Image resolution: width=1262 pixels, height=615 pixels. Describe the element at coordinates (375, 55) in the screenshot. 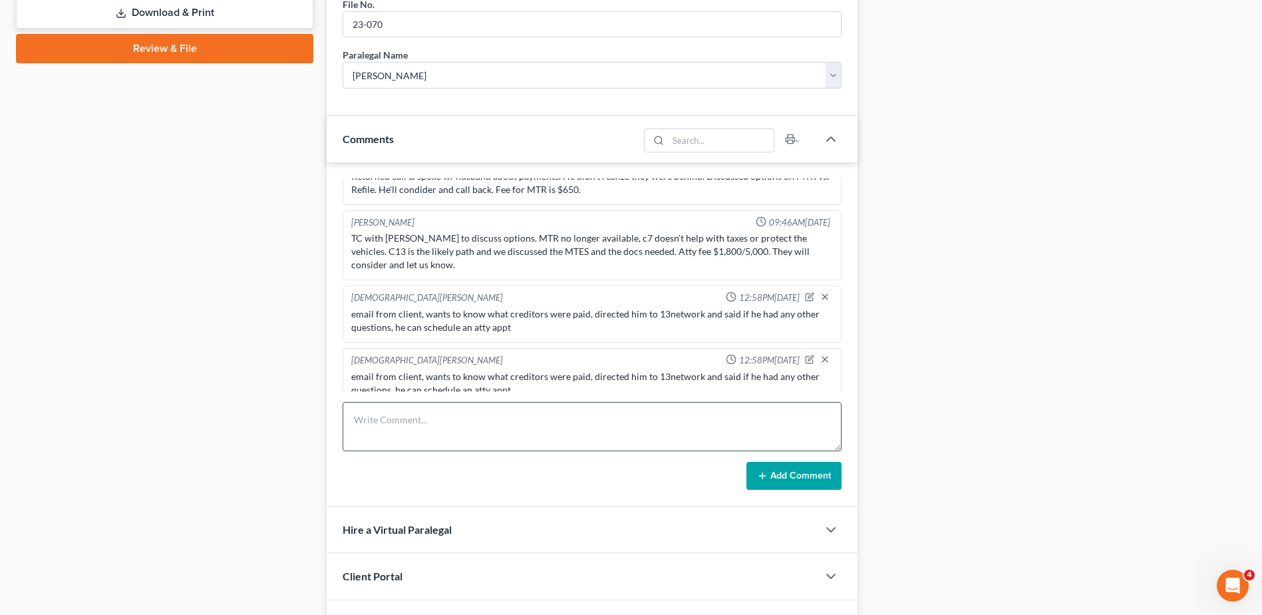

I see `div: Paralegal Name` at that location.